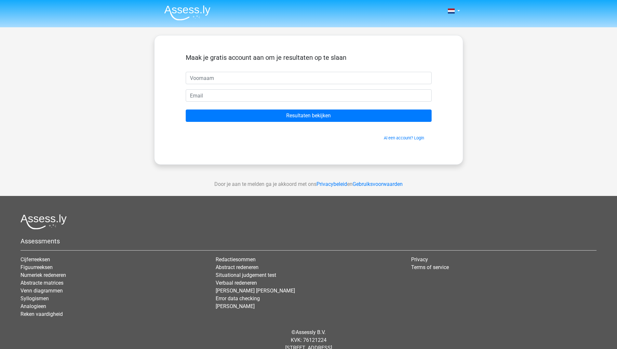 The height and width of the screenshot is (349, 617). Describe the element at coordinates (309, 58) in the screenshot. I see `h5: Maak je gratis account aan om je resultaten op te slaan` at that location.